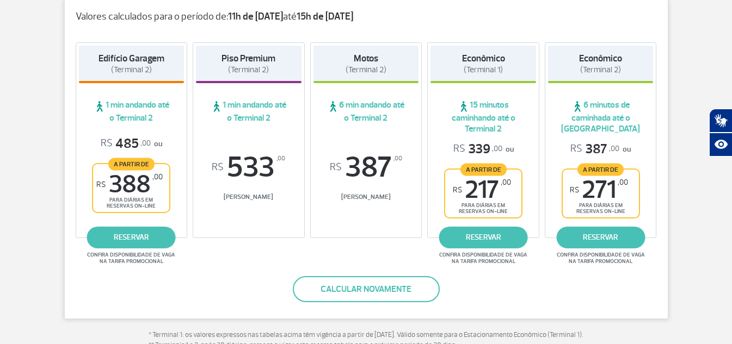 The image size is (732, 344). Describe the element at coordinates (131, 58) in the screenshot. I see `strong: Edifício Garagem` at that location.